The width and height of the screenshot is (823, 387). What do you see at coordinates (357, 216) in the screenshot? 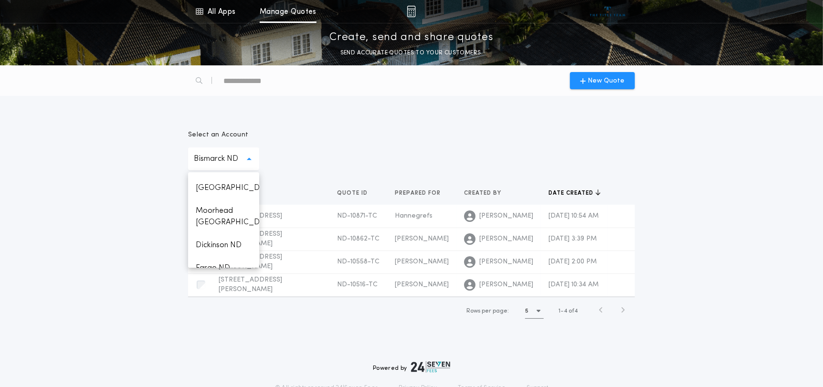
I see `span: ND-10871-TC` at bounding box center [357, 216].